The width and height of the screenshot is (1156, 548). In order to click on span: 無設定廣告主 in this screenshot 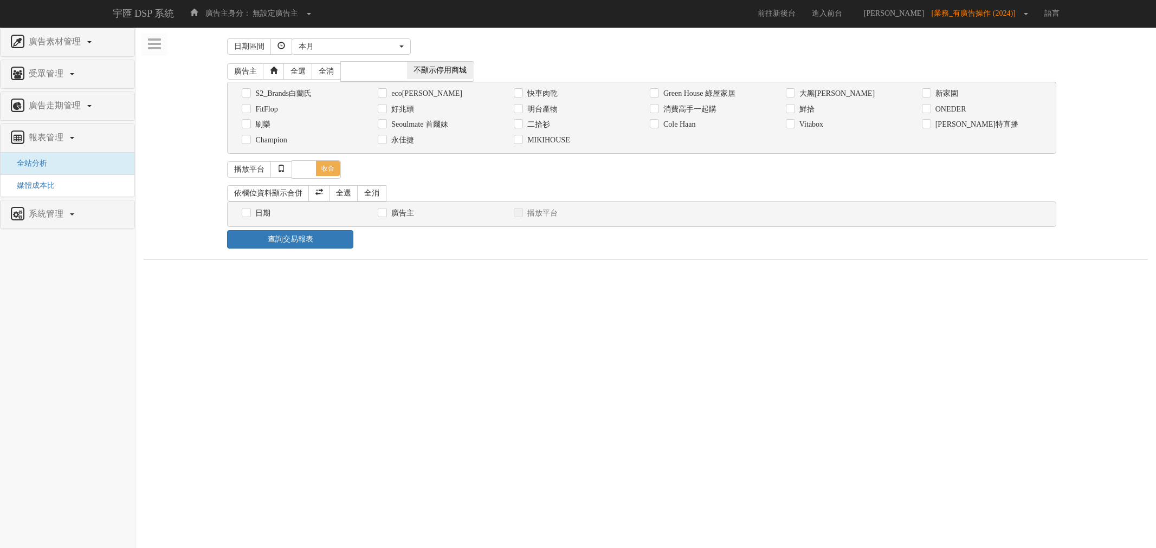, I will do `click(275, 13)`.